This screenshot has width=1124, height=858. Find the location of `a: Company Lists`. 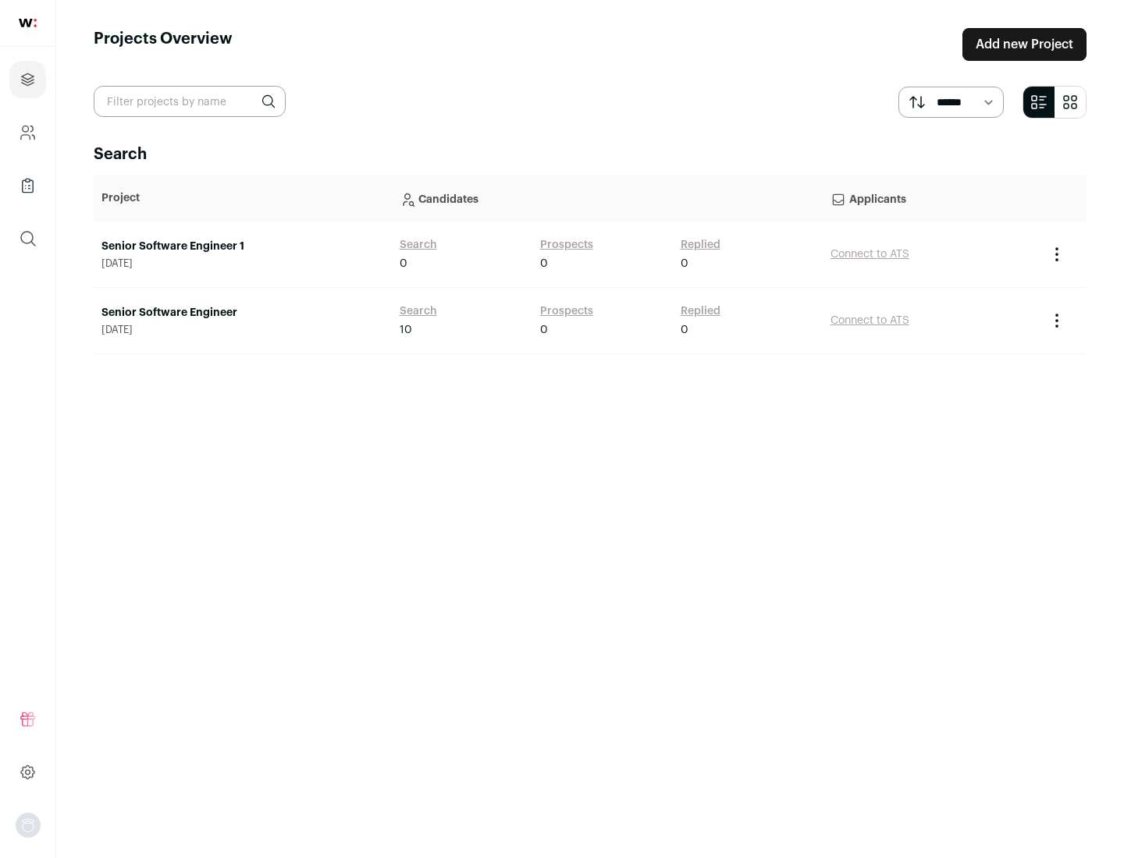

a: Company Lists is located at coordinates (27, 186).